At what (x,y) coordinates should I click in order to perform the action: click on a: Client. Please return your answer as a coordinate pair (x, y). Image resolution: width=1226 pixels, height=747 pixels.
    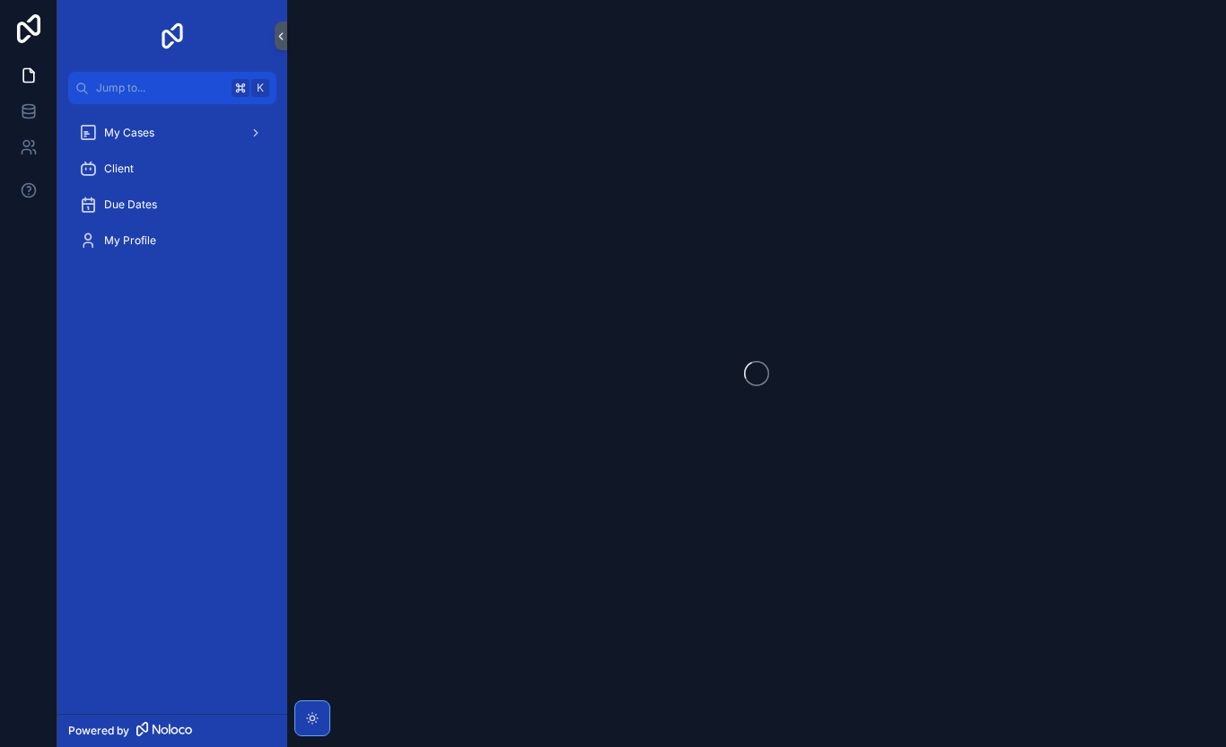
    Looking at the image, I should click on (172, 169).